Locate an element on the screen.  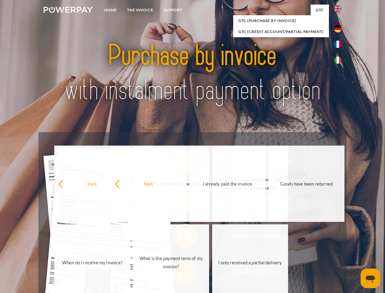
div: When do I receive my invoice? is located at coordinates (92, 262).